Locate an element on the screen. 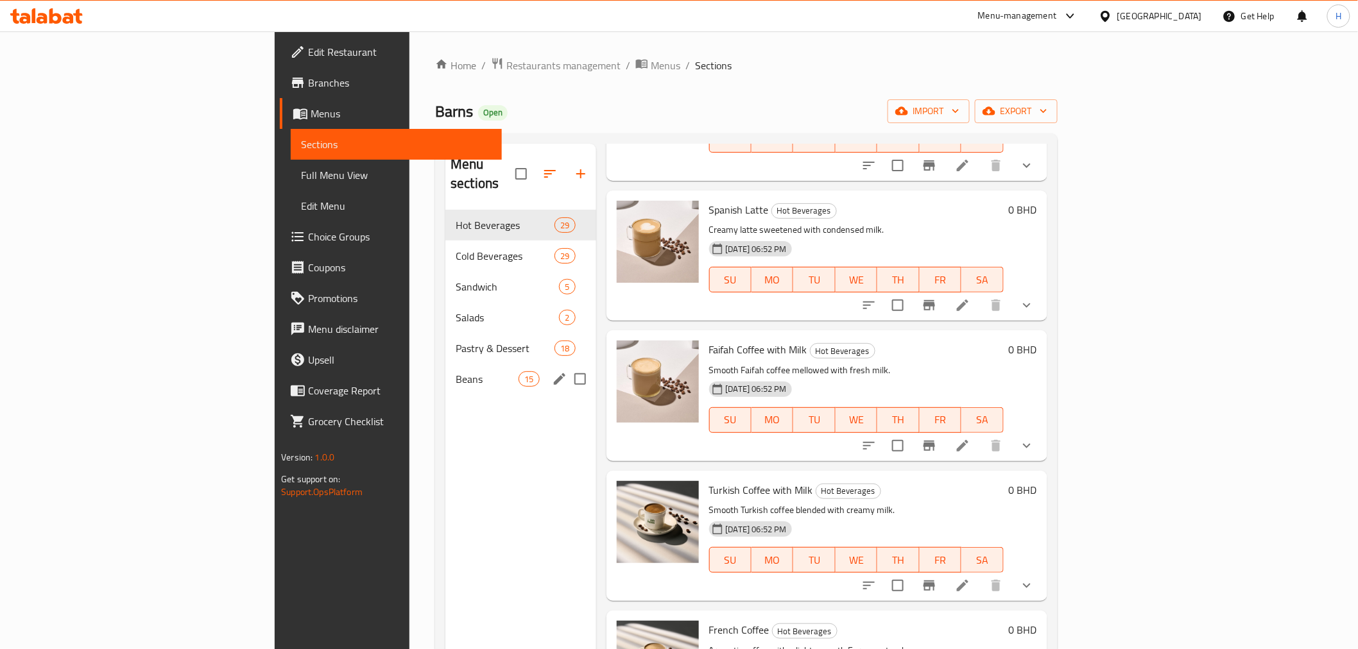  span: Restaurants management is located at coordinates (563, 65).